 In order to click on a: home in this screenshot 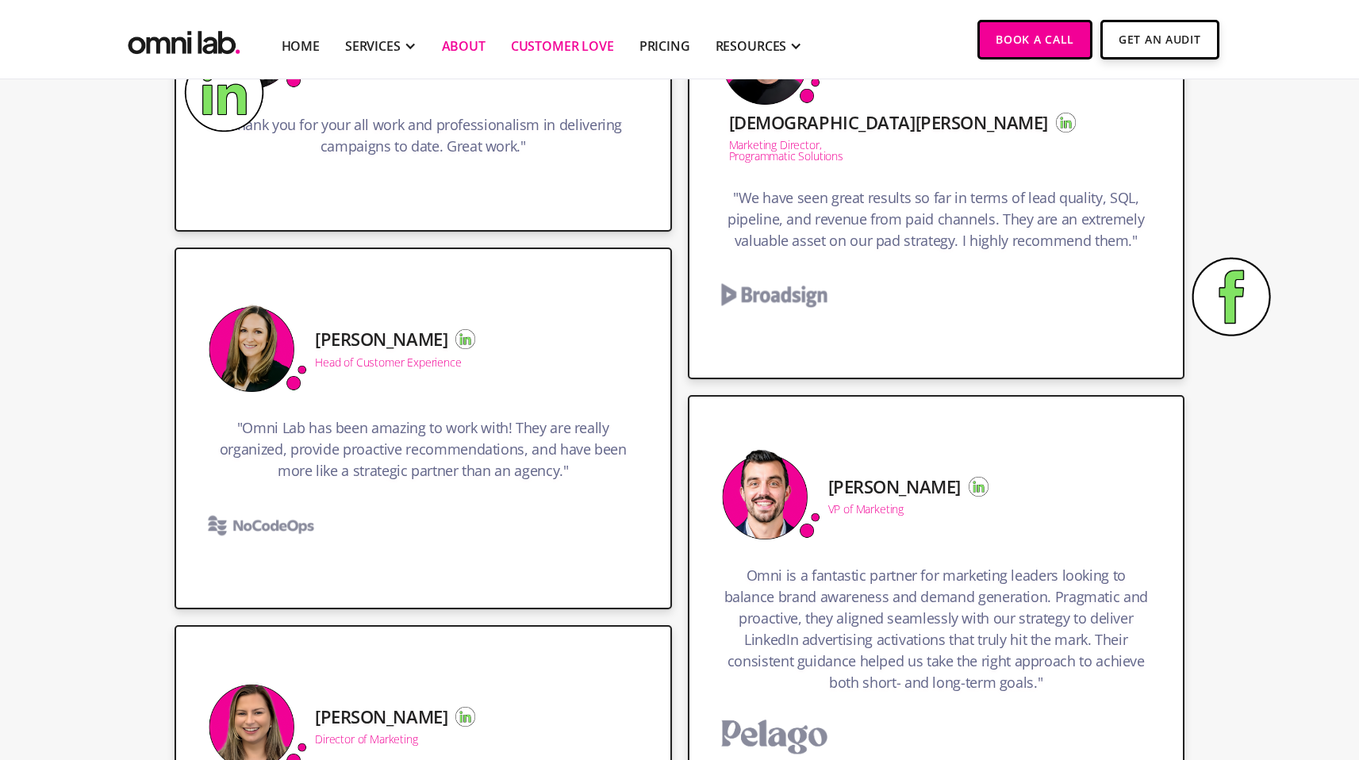, I will do `click(184, 39)`.